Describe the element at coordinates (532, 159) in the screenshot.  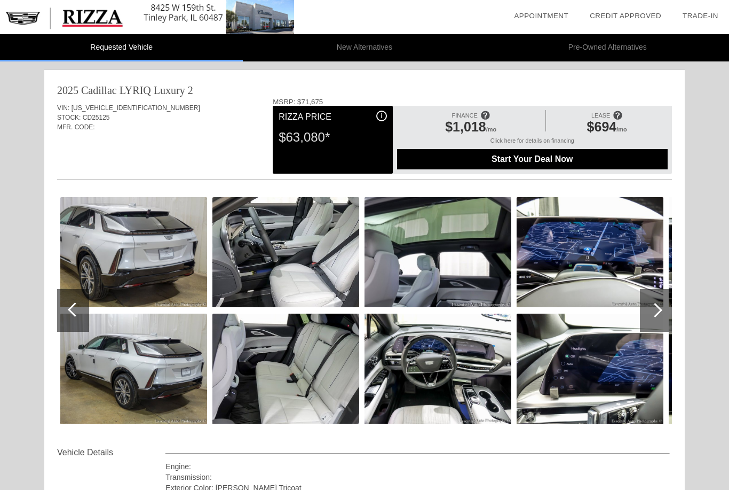
I see `span: Start Your Deal Now` at that location.